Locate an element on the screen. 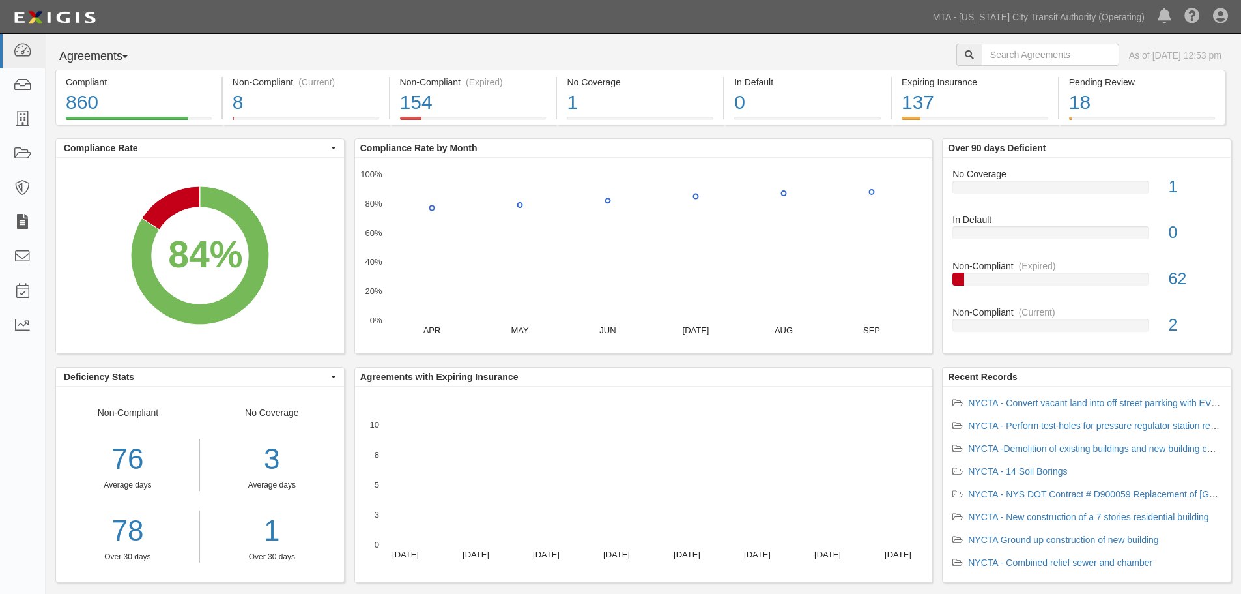  a: Non-Compliant(Expired)154 is located at coordinates (473, 122).